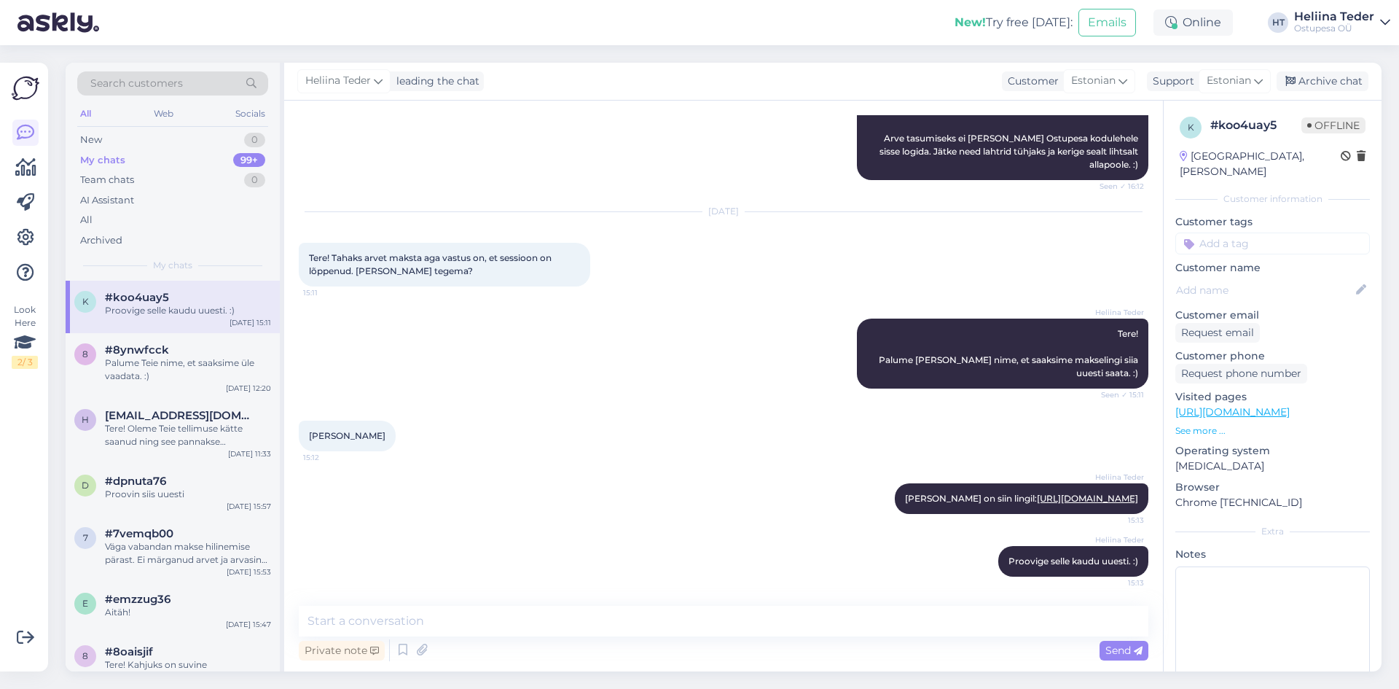  What do you see at coordinates (1241, 373) in the screenshot?
I see `div: Request phone number` at bounding box center [1241, 373].